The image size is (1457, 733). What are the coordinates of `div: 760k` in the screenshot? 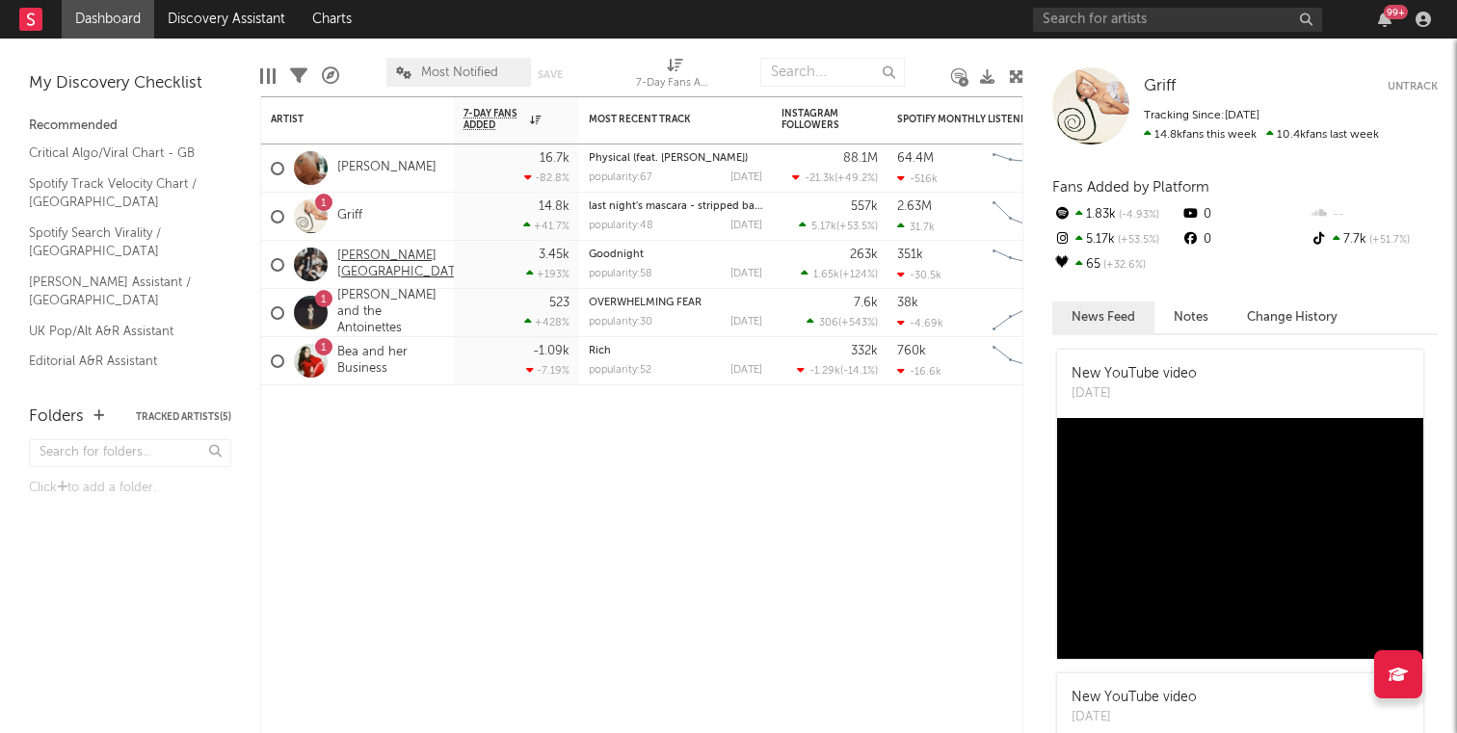 It's located at (911, 351).